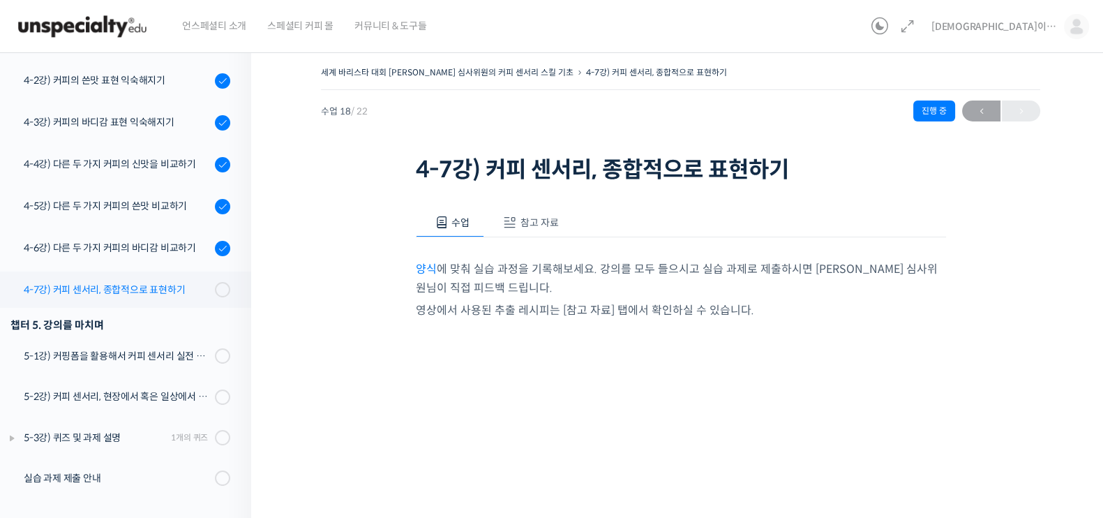 This screenshot has height=518, width=1103. What do you see at coordinates (117, 290) in the screenshot?
I see `div: 4-7강) 커피 센서리, 종합적으로 표현하기` at bounding box center [117, 290].